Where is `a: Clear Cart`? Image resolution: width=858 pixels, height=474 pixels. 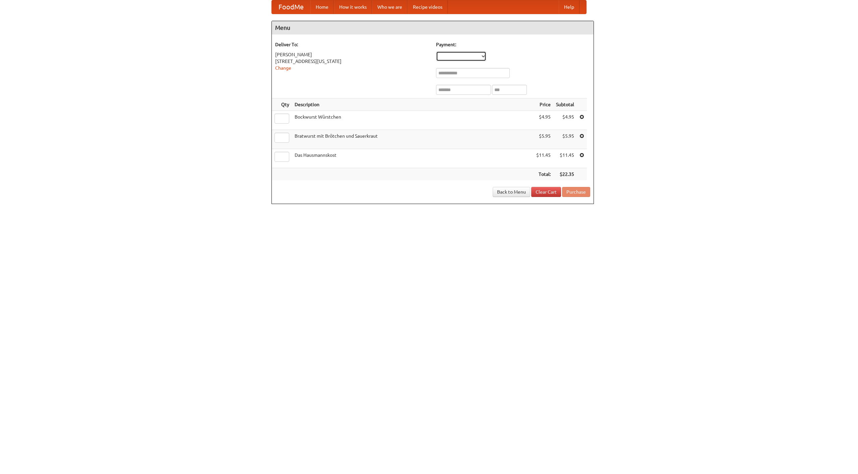
a: Clear Cart is located at coordinates (546, 192).